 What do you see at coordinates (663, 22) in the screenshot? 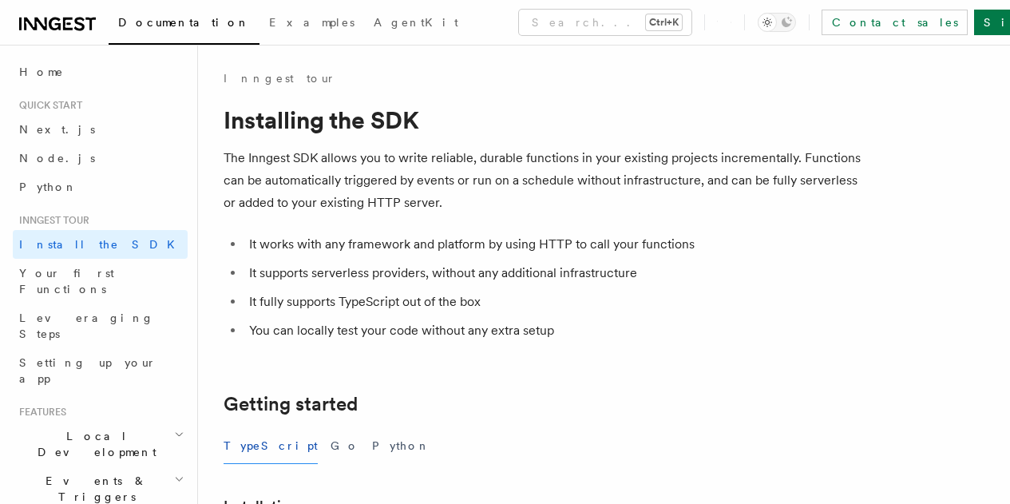
I see `kbd: Ctrl+K` at bounding box center [663, 22].